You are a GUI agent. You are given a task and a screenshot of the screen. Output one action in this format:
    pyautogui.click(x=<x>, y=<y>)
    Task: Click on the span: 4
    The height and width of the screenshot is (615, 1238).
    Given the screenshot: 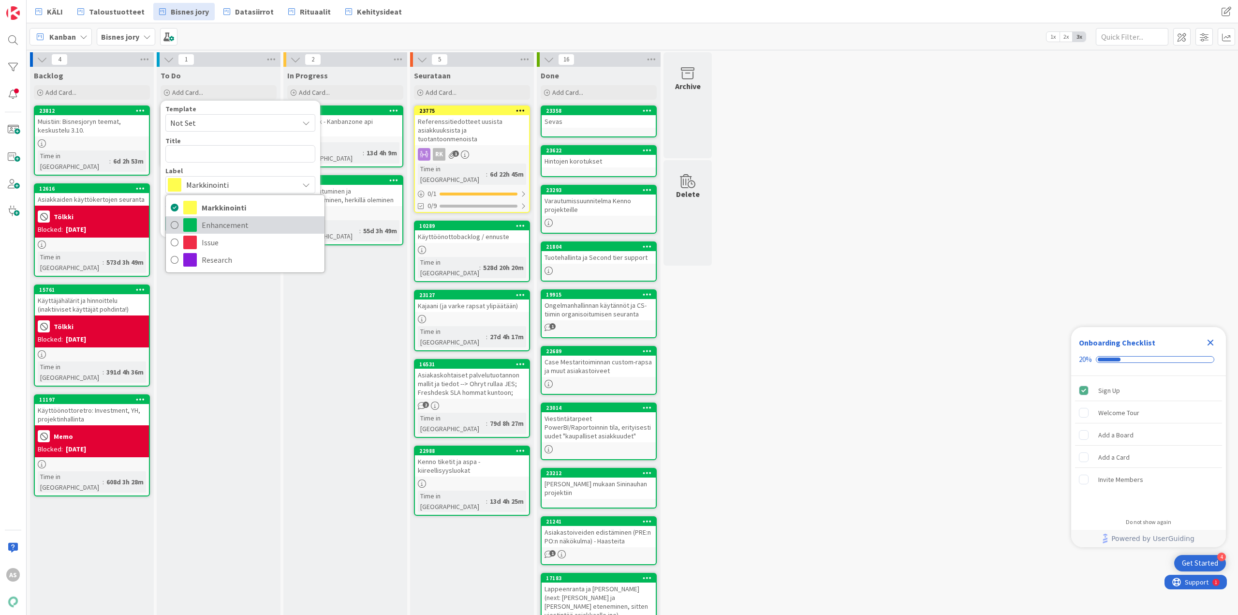 What is the action you would take?
    pyautogui.click(x=59, y=59)
    